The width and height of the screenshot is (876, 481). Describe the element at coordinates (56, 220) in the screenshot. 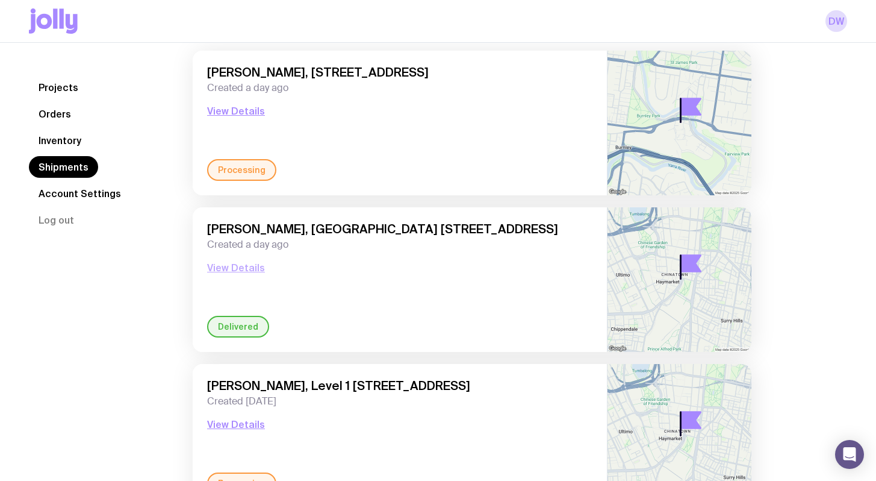

I see `button: Log out` at that location.